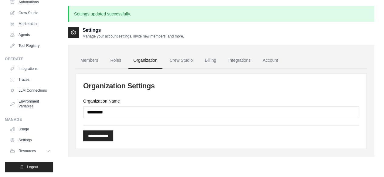 This screenshot has height=177, width=384. Describe the element at coordinates (221, 86) in the screenshot. I see `h2: Organization Settings` at that location.